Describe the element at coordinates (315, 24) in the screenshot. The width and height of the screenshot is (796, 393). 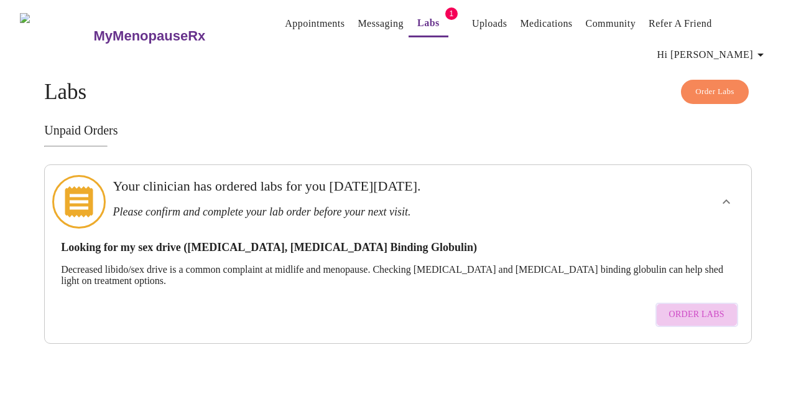
I see `a: Appointments` at that location.